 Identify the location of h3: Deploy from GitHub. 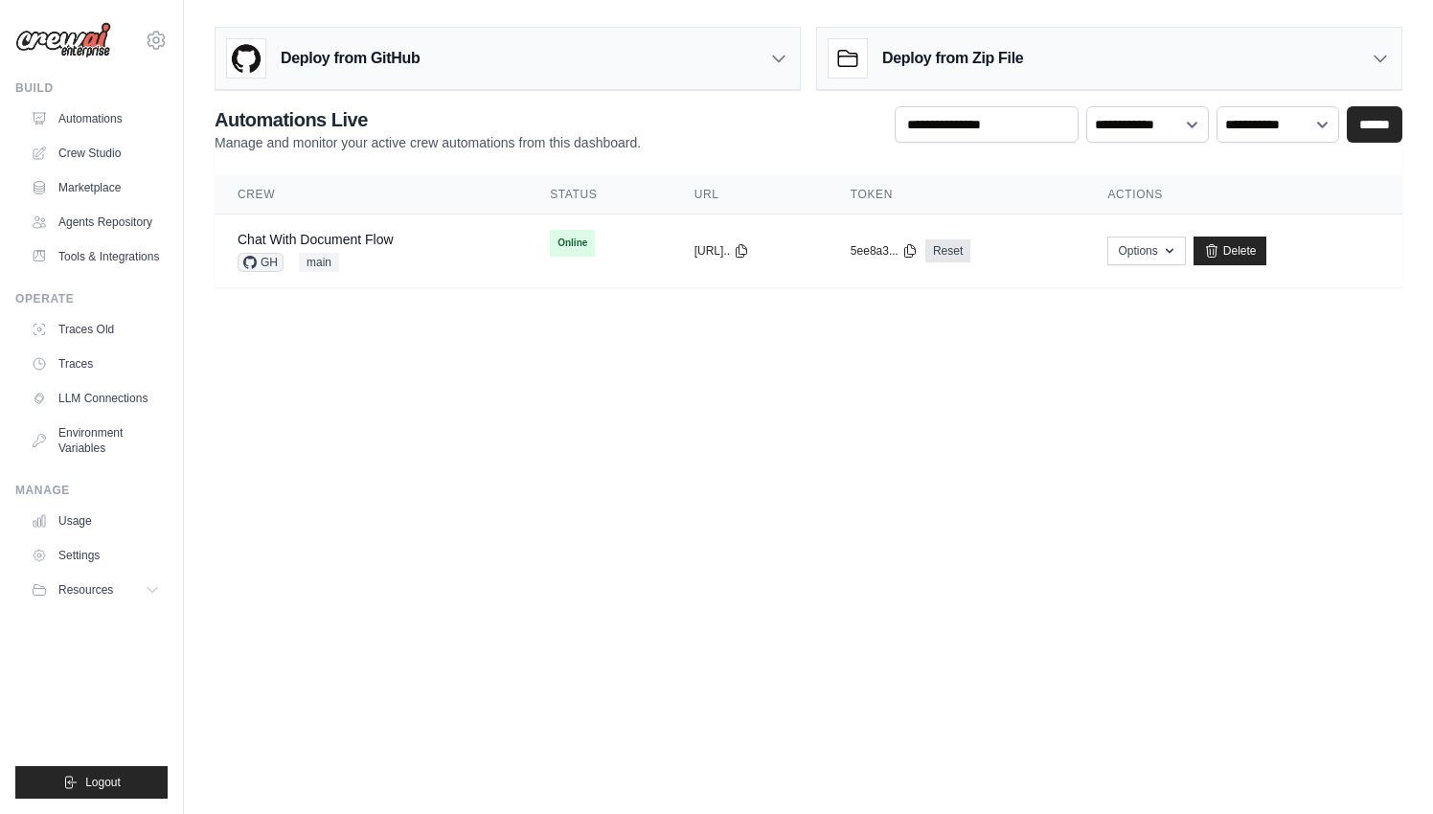
(350, 58).